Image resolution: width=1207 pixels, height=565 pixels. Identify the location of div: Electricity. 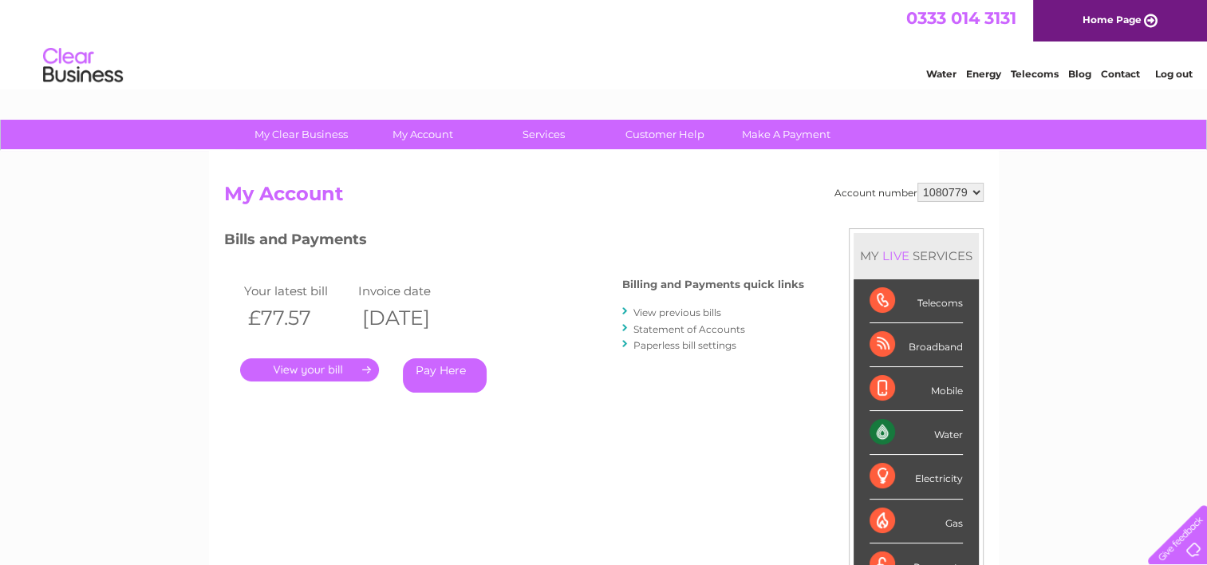
(916, 476).